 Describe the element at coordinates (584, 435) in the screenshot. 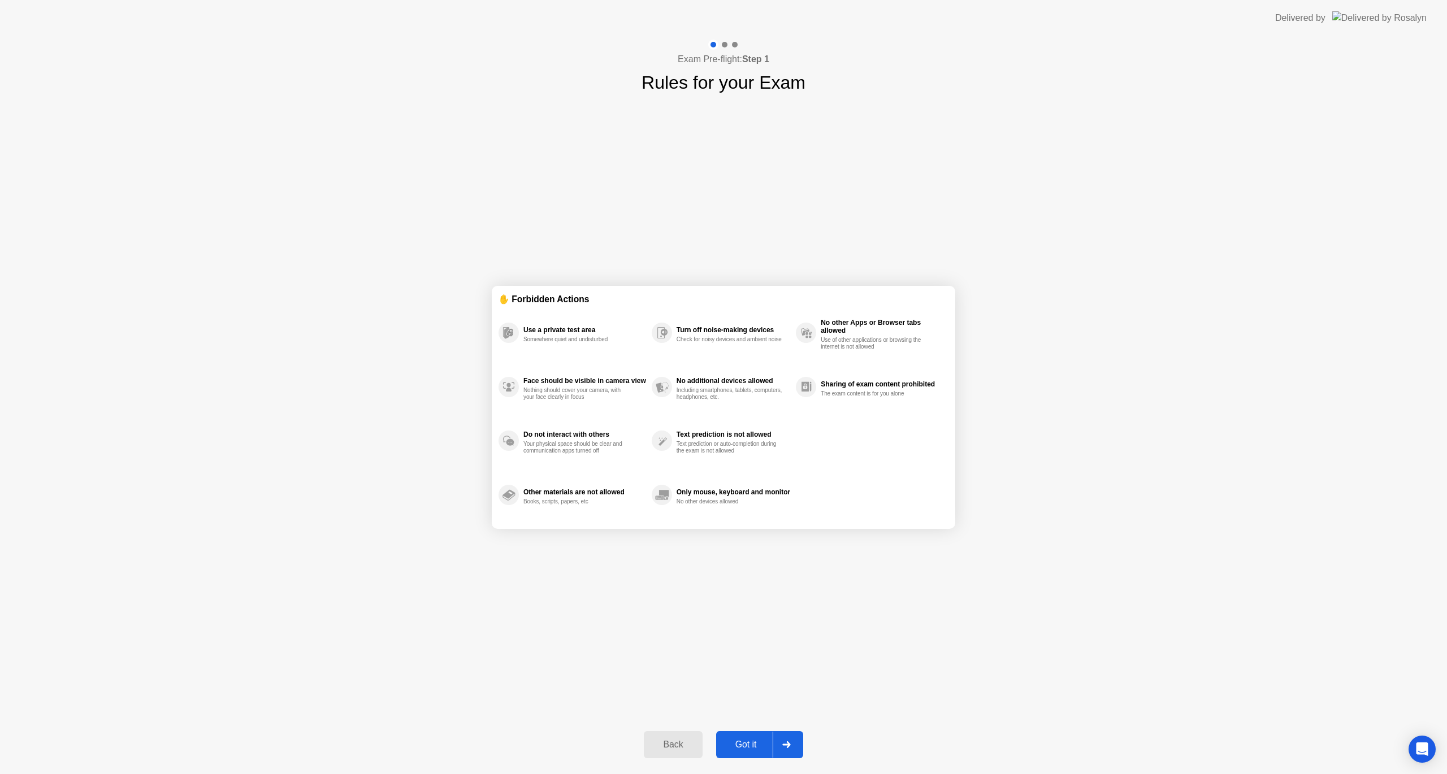

I see `div: Do not interact with others` at that location.